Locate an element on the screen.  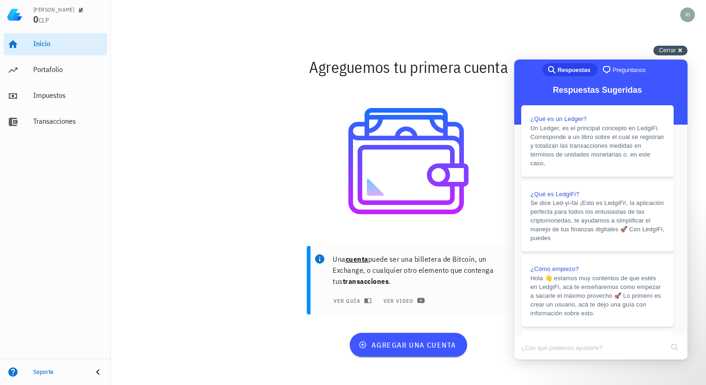
div: avatar is located at coordinates (687, 15).